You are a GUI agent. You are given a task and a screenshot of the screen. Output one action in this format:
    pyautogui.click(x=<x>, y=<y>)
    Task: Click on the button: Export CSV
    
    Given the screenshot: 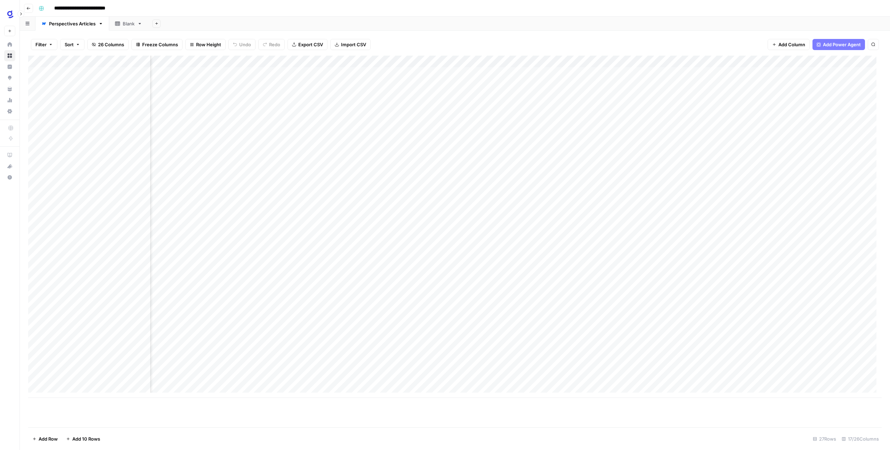 What is the action you would take?
    pyautogui.click(x=307, y=45)
    